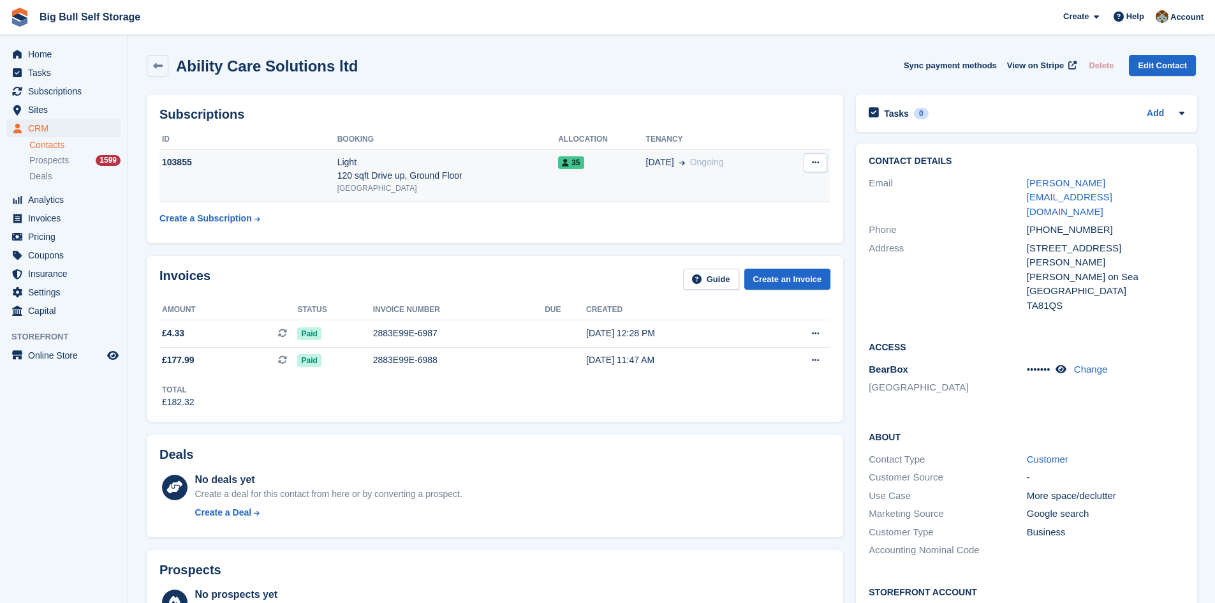 This screenshot has width=1215, height=603. What do you see at coordinates (1026, 436) in the screenshot?
I see `h2: About` at bounding box center [1026, 436].